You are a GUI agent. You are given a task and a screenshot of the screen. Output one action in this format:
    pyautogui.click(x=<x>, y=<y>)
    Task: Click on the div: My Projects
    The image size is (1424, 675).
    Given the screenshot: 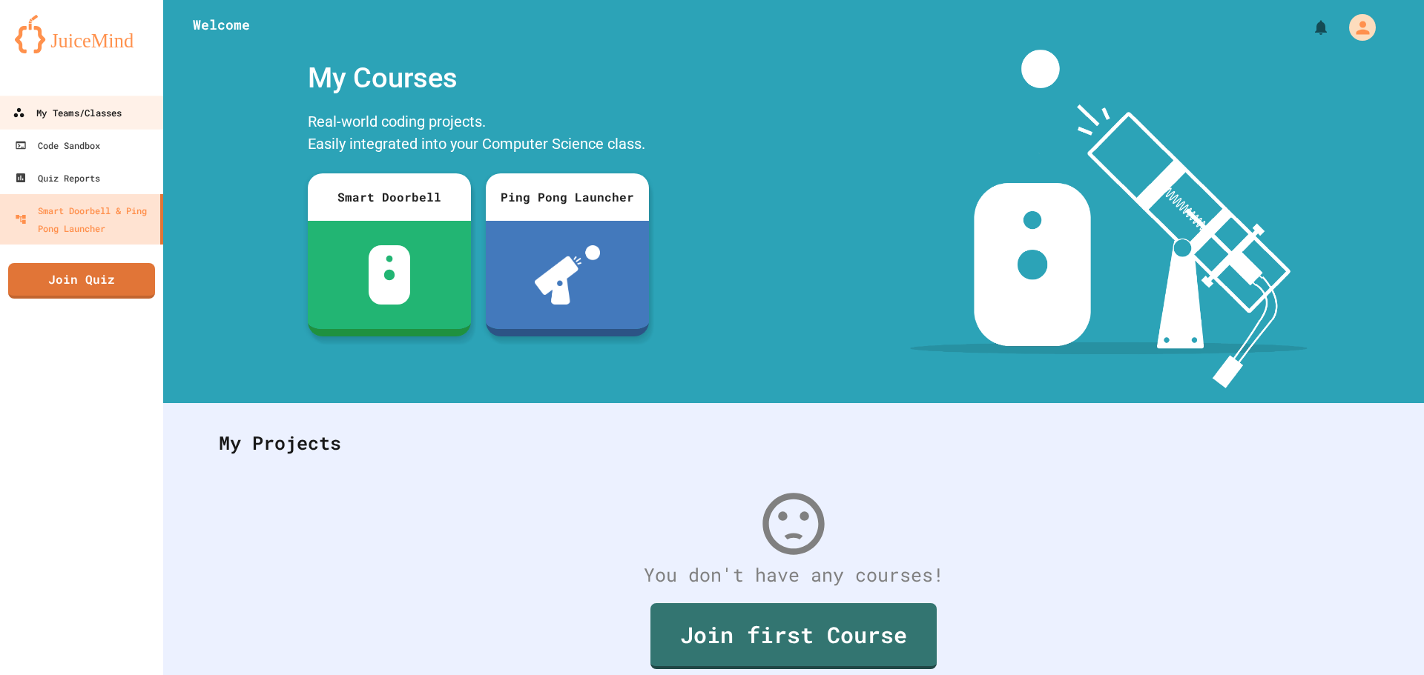 What is the action you would take?
    pyautogui.click(x=793, y=443)
    